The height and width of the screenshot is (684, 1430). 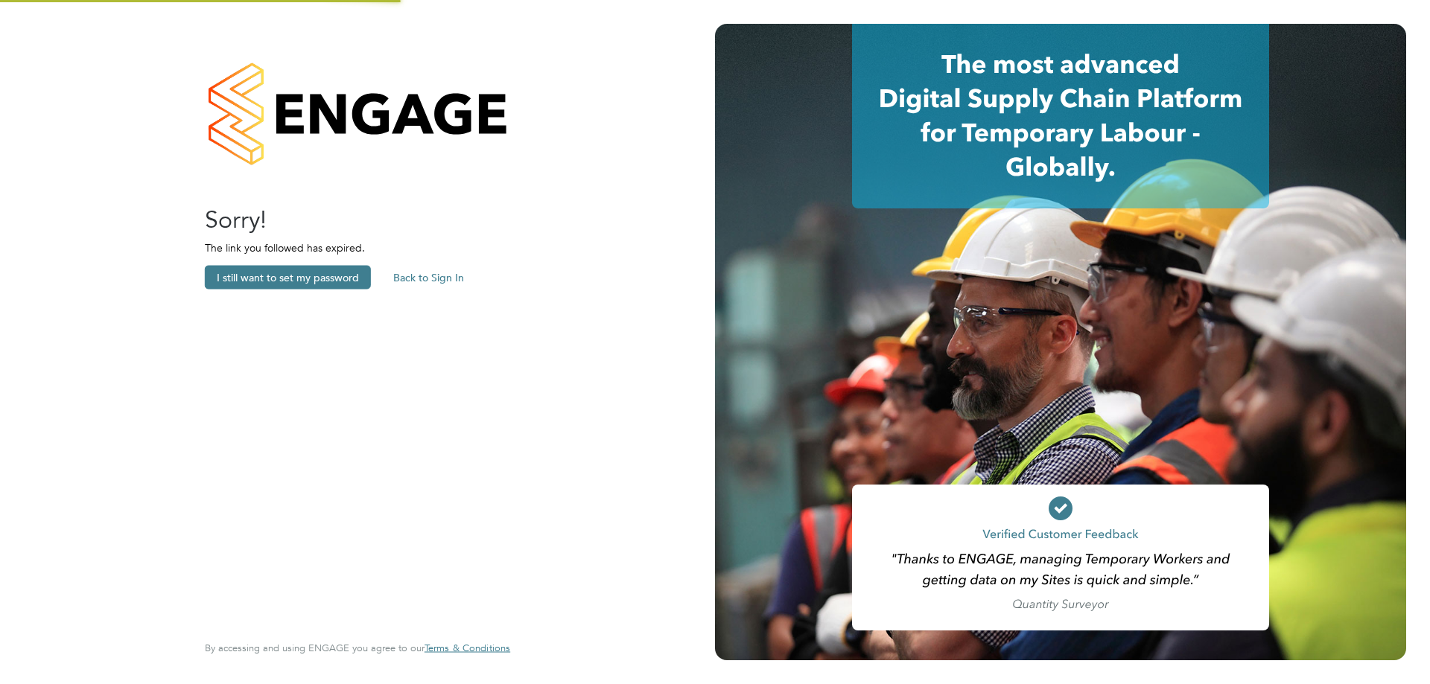 I want to click on h2: Sorry!, so click(x=350, y=220).